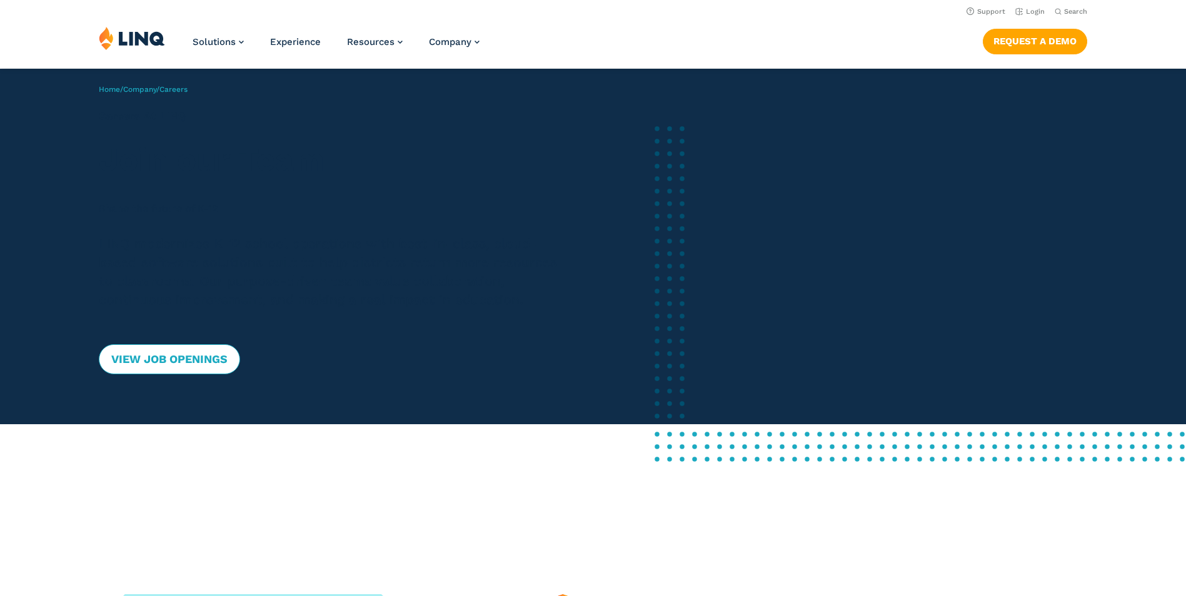  I want to click on h1: Careers at LINQ, so click(332, 116).